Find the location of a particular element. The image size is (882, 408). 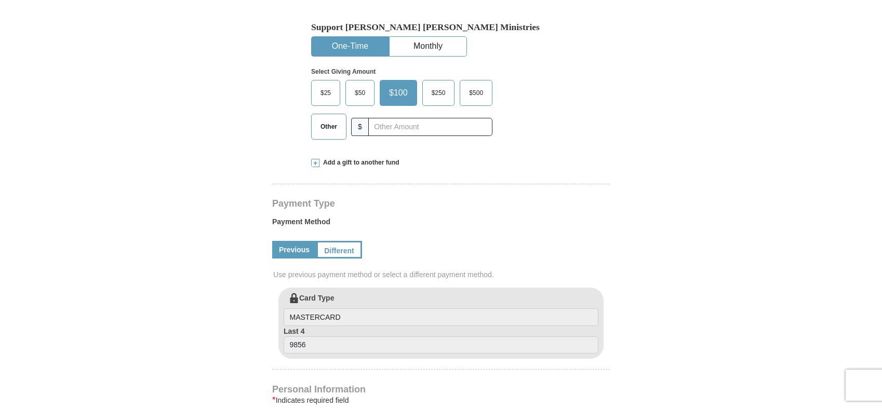

span: $100 is located at coordinates (399, 93).